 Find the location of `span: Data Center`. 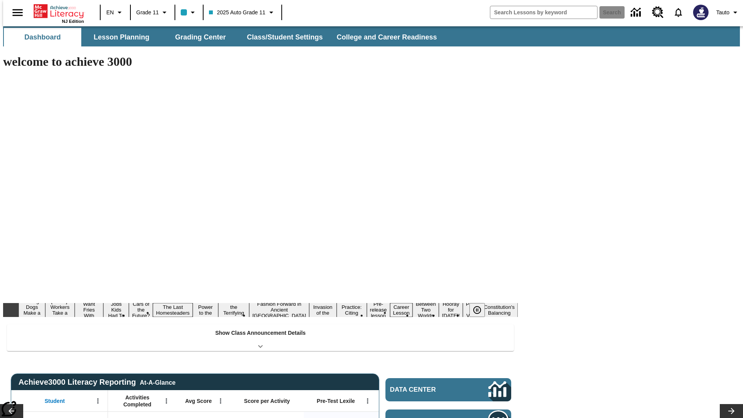

span: Data Center is located at coordinates (426, 390).